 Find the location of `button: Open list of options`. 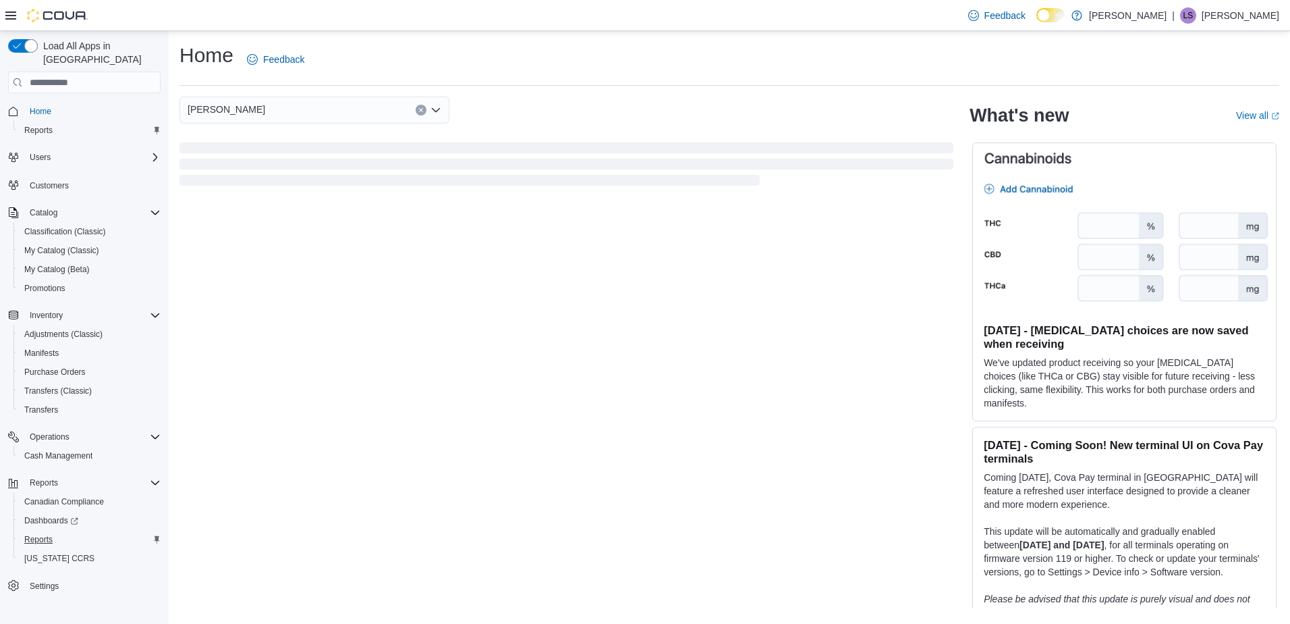

button: Open list of options is located at coordinates (436, 110).